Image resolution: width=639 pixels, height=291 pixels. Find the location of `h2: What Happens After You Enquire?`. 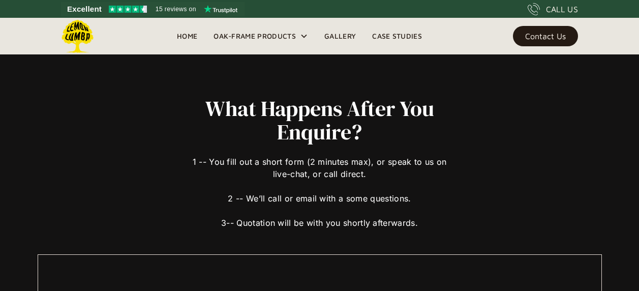

h2: What Happens After You Enquire? is located at coordinates (320, 120).